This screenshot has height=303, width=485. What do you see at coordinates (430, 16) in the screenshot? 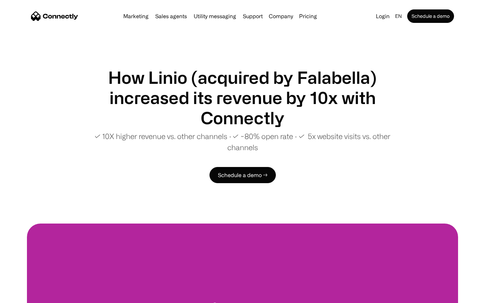
I see `a: Schedule a demo` at bounding box center [430, 16].